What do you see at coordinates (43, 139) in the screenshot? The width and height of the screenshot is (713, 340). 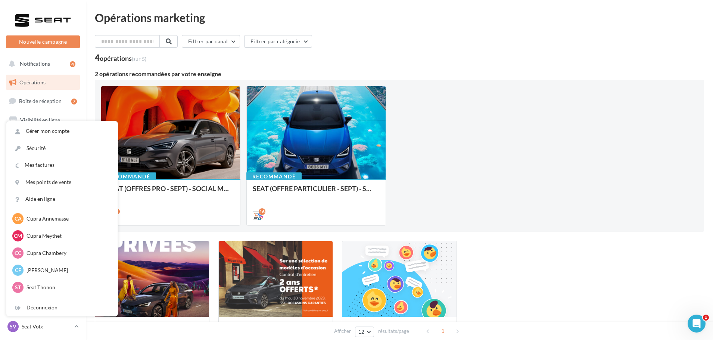 I see `a: Campagnes` at bounding box center [43, 139].